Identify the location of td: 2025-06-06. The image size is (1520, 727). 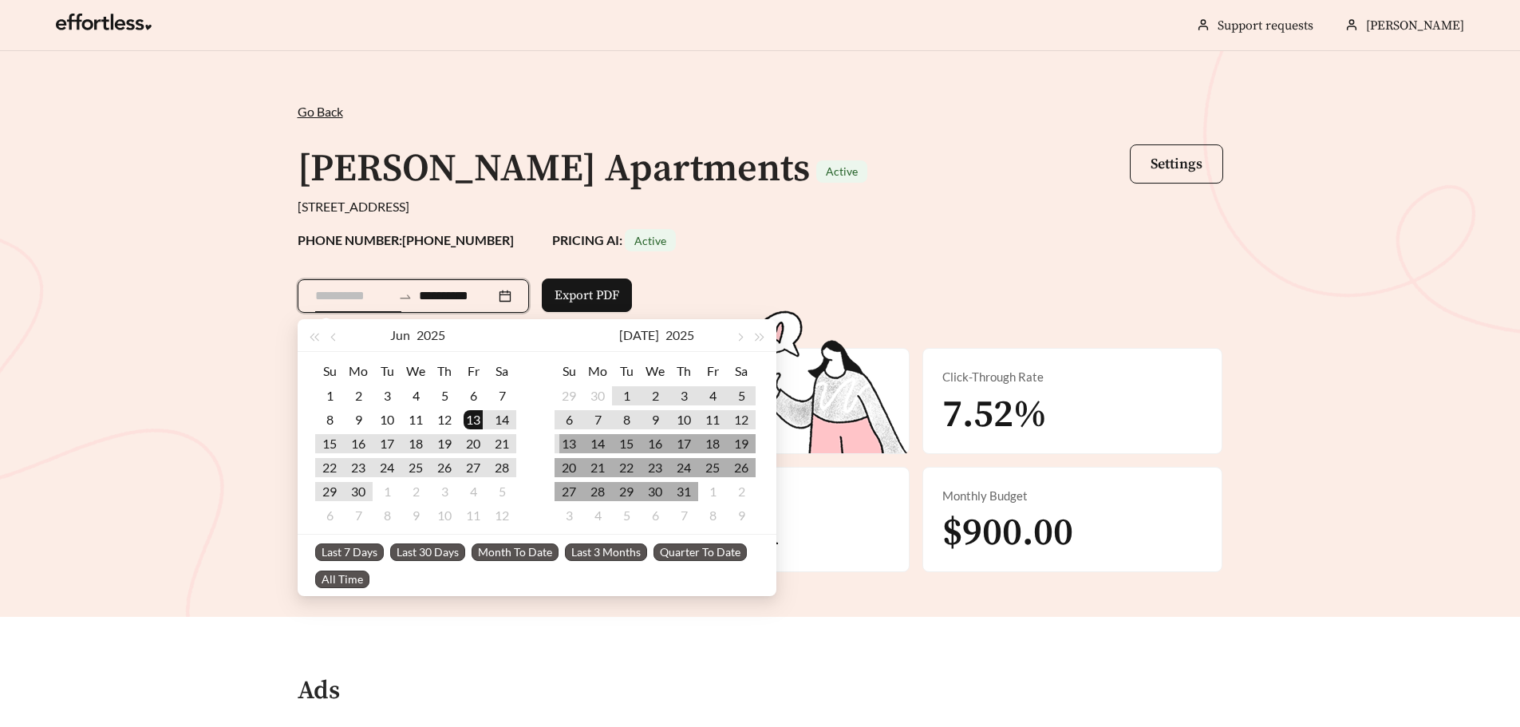
(473, 396).